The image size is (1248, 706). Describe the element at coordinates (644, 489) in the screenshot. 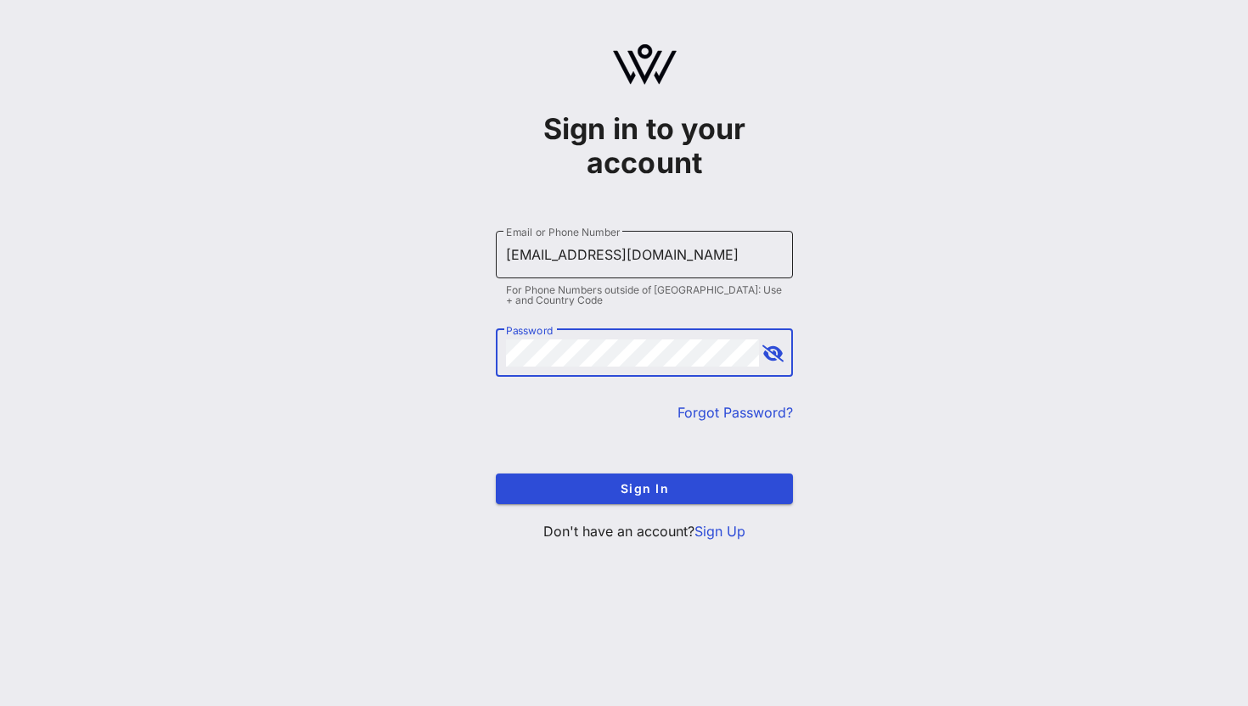

I see `button: Sign In` at that location.